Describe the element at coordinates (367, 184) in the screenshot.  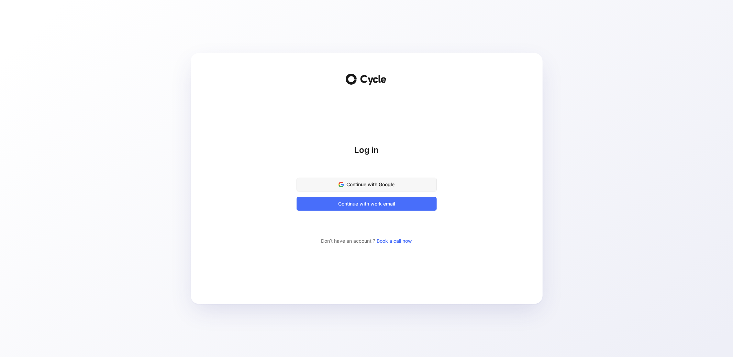
I see `span: Continue with Google` at that location.